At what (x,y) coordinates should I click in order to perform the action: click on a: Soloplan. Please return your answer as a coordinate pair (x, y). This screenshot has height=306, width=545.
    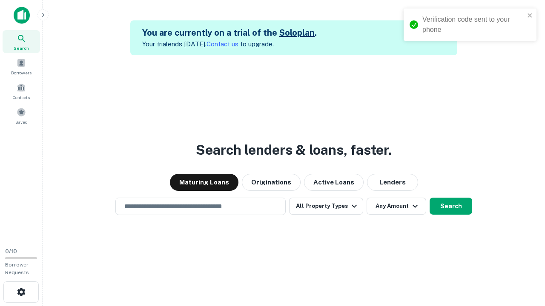
    Looking at the image, I should click on (297, 33).